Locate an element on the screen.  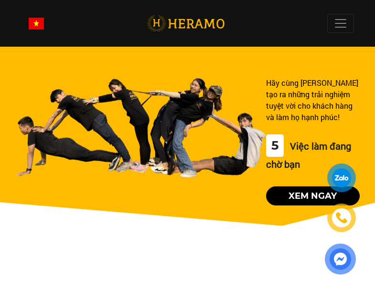
a: phone-icon is located at coordinates (341, 218).